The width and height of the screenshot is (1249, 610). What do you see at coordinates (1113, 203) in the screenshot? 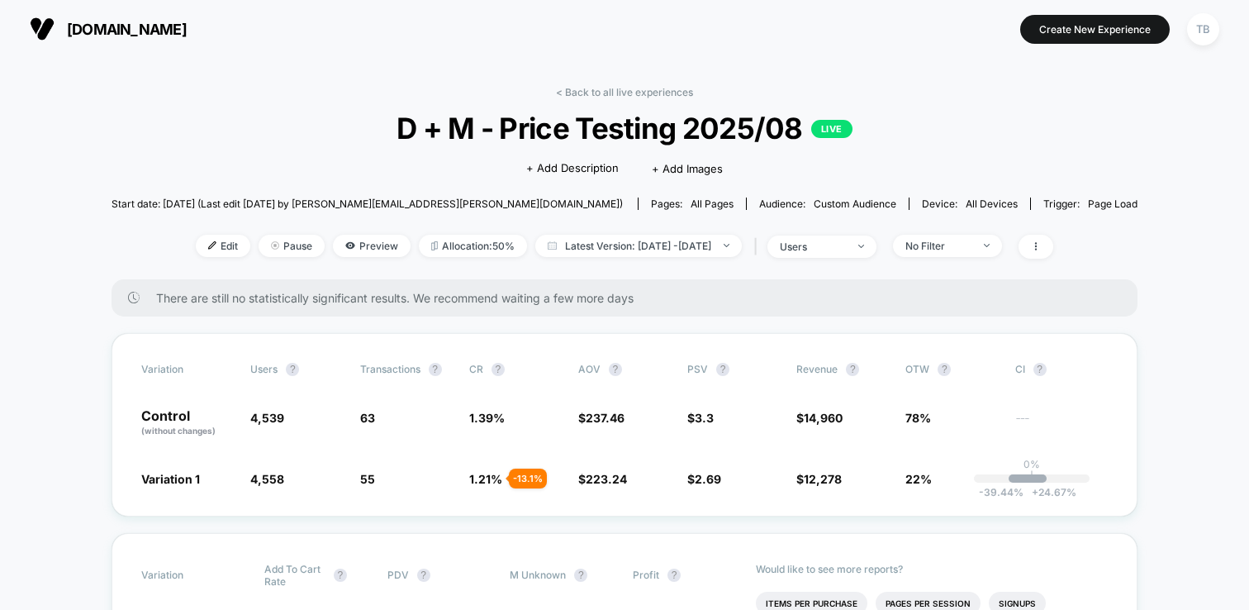
I see `span: Page Load` at bounding box center [1113, 203].